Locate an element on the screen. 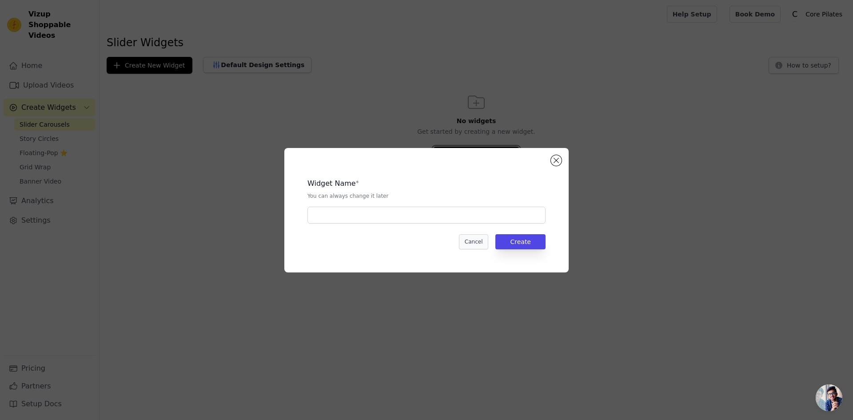 The width and height of the screenshot is (853, 420). button: Create is located at coordinates (520, 242).